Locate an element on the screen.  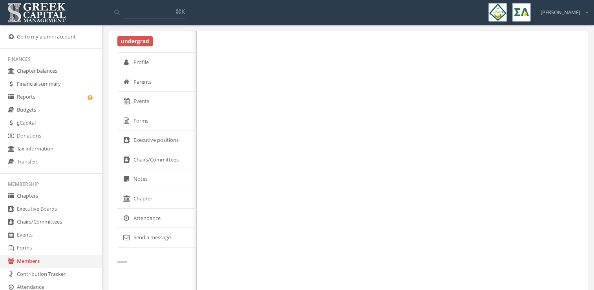
a: Chairs/Committees is located at coordinates (157, 160).